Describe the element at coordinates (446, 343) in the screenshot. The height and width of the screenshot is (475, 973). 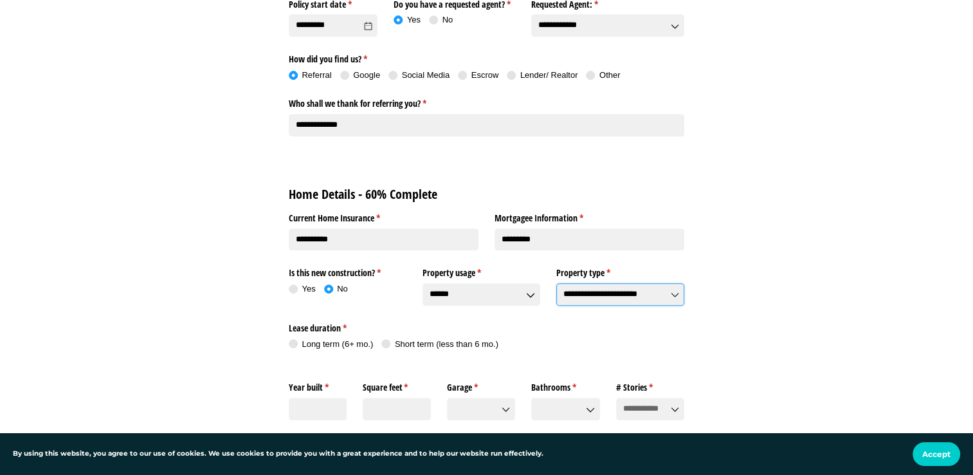
I see `span: Short term (less than 6 mo.)` at that location.